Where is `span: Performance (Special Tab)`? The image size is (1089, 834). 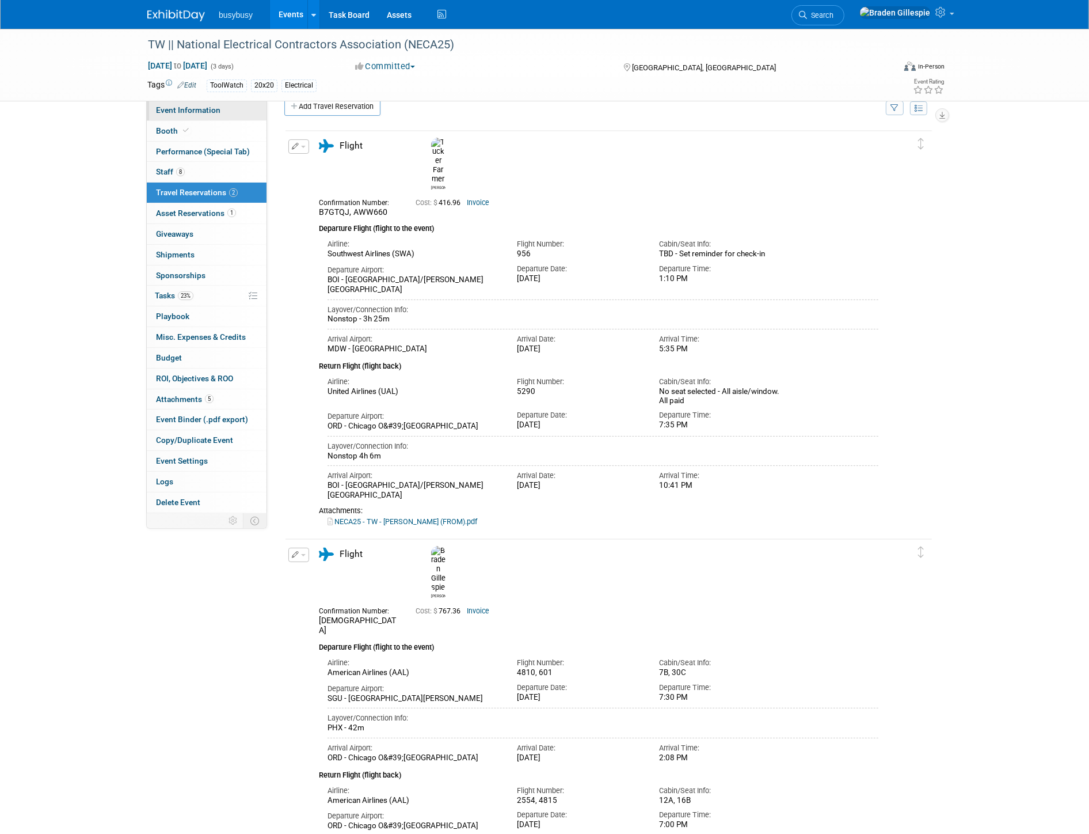 span: Performance (Special Tab) is located at coordinates (203, 151).